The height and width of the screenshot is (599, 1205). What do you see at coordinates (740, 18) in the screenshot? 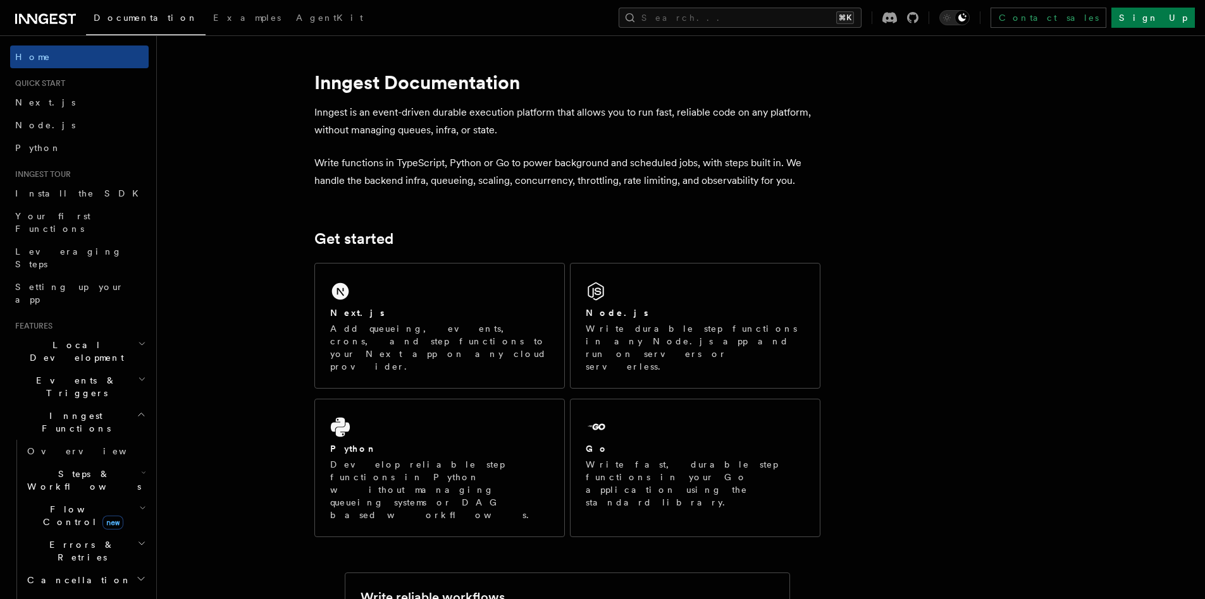
I see `button: Search...⌘K` at bounding box center [740, 18].